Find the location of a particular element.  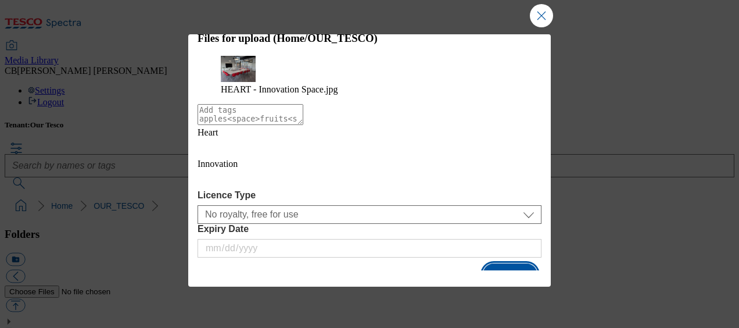

button: Close Modal is located at coordinates (542, 16).